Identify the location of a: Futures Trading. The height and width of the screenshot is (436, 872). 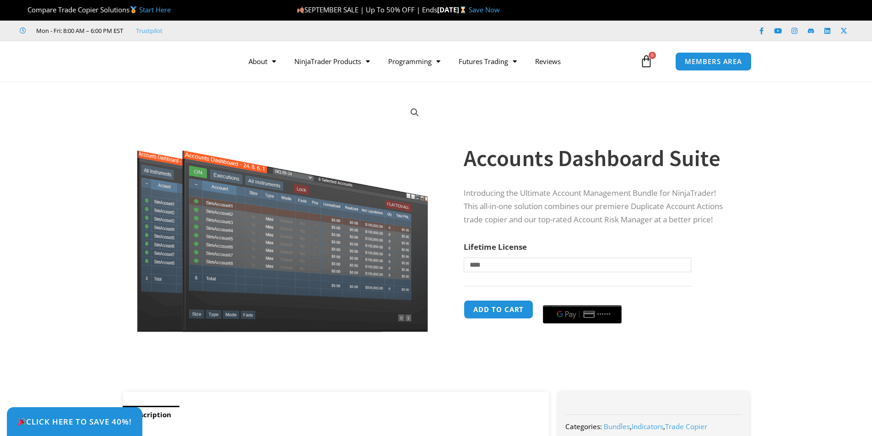
(487, 61).